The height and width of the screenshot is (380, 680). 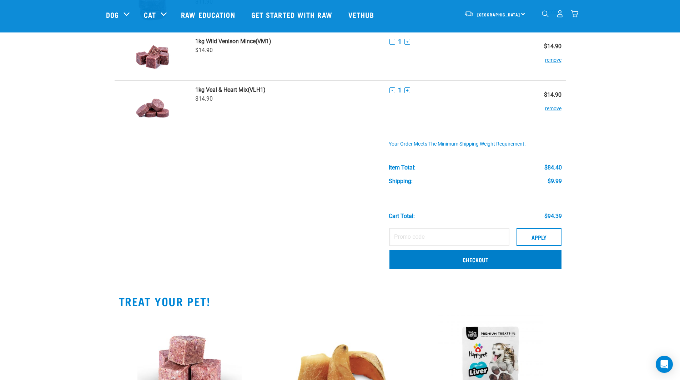 I want to click on div: Shipping:, so click(x=400, y=181).